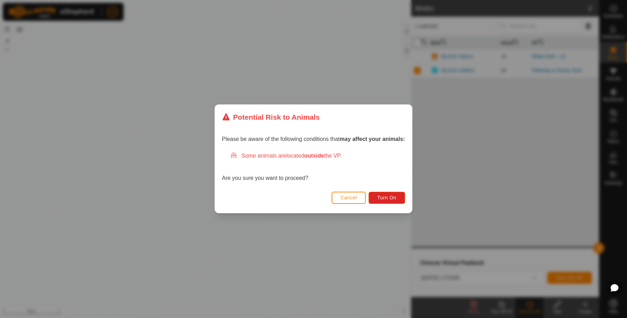 Image resolution: width=627 pixels, height=318 pixels. Describe the element at coordinates (271, 117) in the screenshot. I see `div: Potential Risk to Animals` at that location.